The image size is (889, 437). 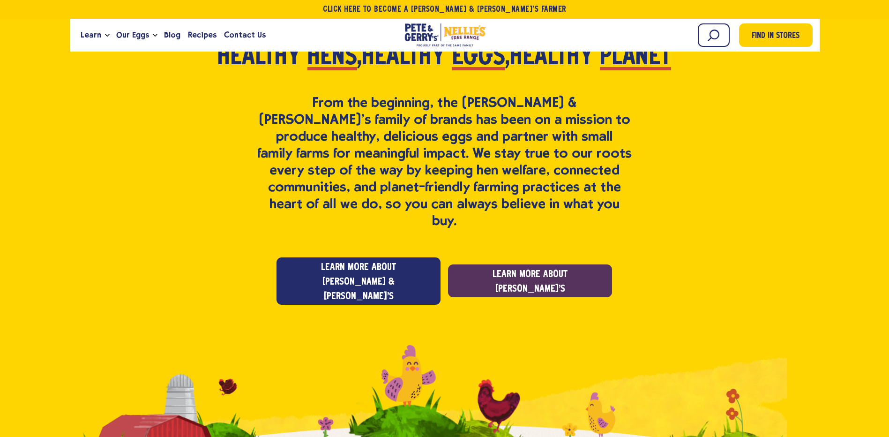 What do you see at coordinates (172, 35) in the screenshot?
I see `span: Blog` at bounding box center [172, 35].